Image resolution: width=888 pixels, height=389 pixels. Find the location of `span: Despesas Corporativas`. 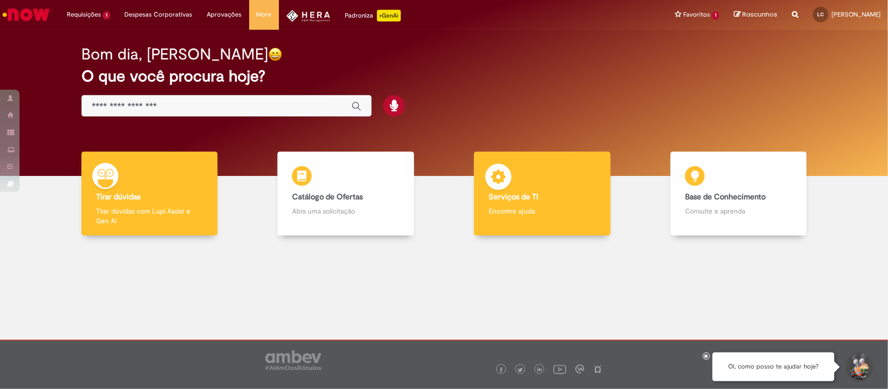

span: Despesas Corporativas is located at coordinates (159, 15).